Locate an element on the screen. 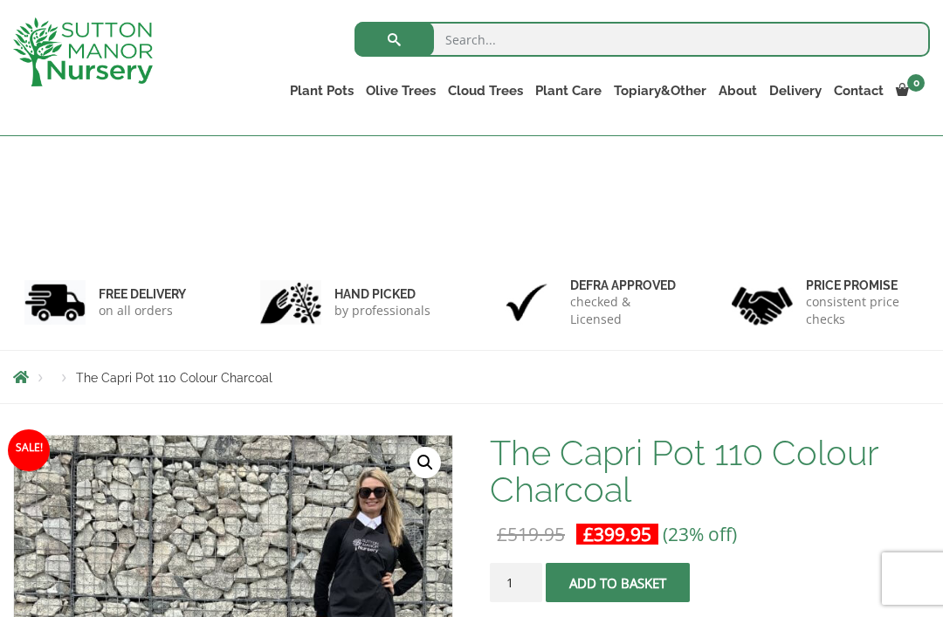 This screenshot has height=617, width=943. img: logo is located at coordinates (83, 52).